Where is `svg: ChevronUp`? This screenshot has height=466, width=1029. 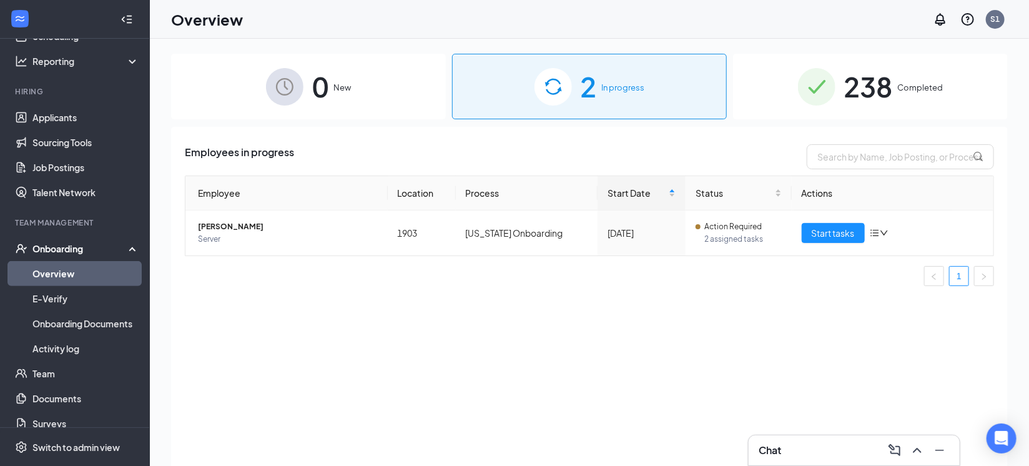
svg: ChevronUp is located at coordinates (917, 450).